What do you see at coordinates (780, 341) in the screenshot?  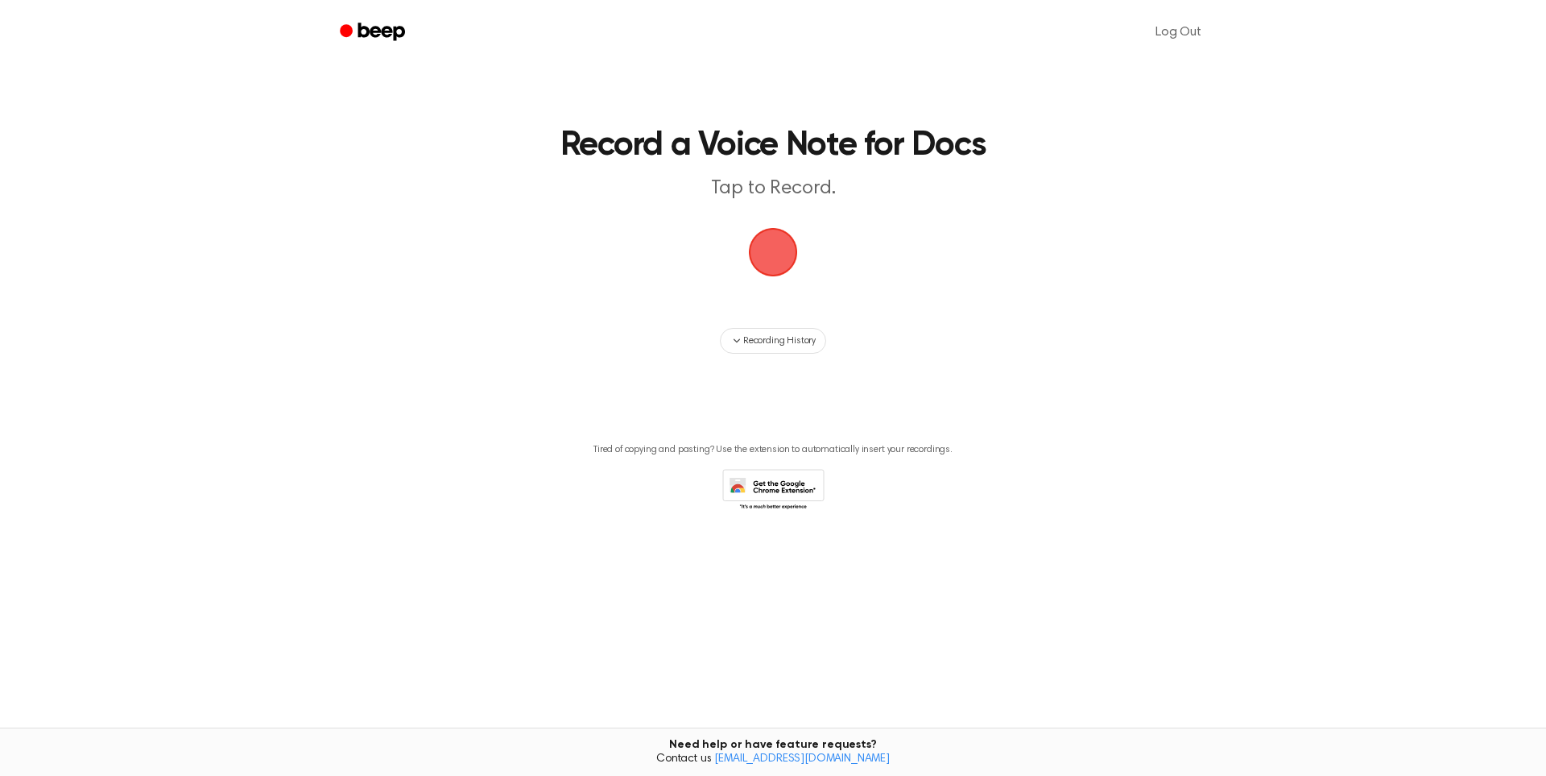 I see `span: Recording History` at bounding box center [780, 341].